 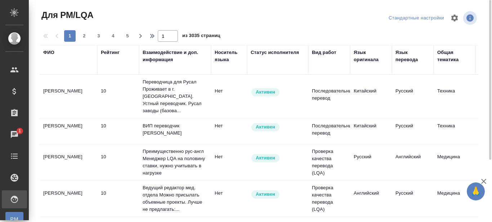 What do you see at coordinates (84, 36) in the screenshot?
I see `span: 2` at bounding box center [84, 36].